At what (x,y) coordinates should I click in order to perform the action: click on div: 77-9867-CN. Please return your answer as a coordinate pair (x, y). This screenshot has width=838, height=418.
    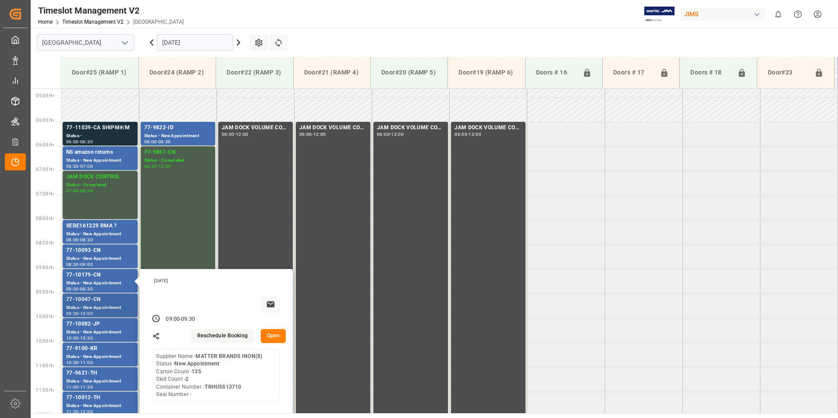
    Looking at the image, I should click on (178, 153).